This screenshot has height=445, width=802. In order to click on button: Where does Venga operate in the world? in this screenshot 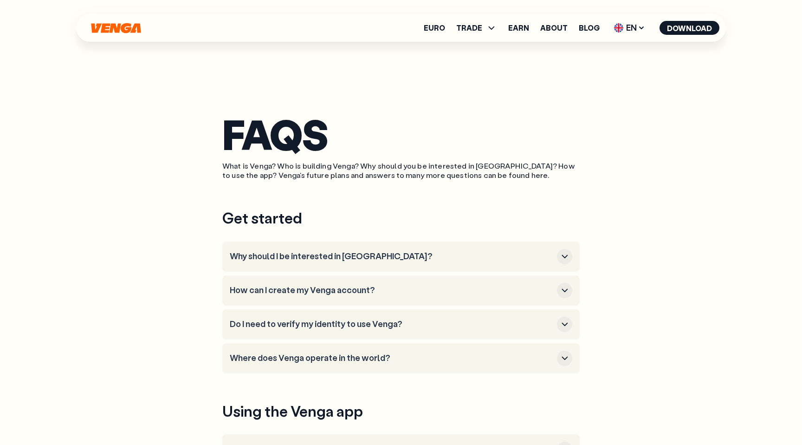, I will do `click(401, 358)`.